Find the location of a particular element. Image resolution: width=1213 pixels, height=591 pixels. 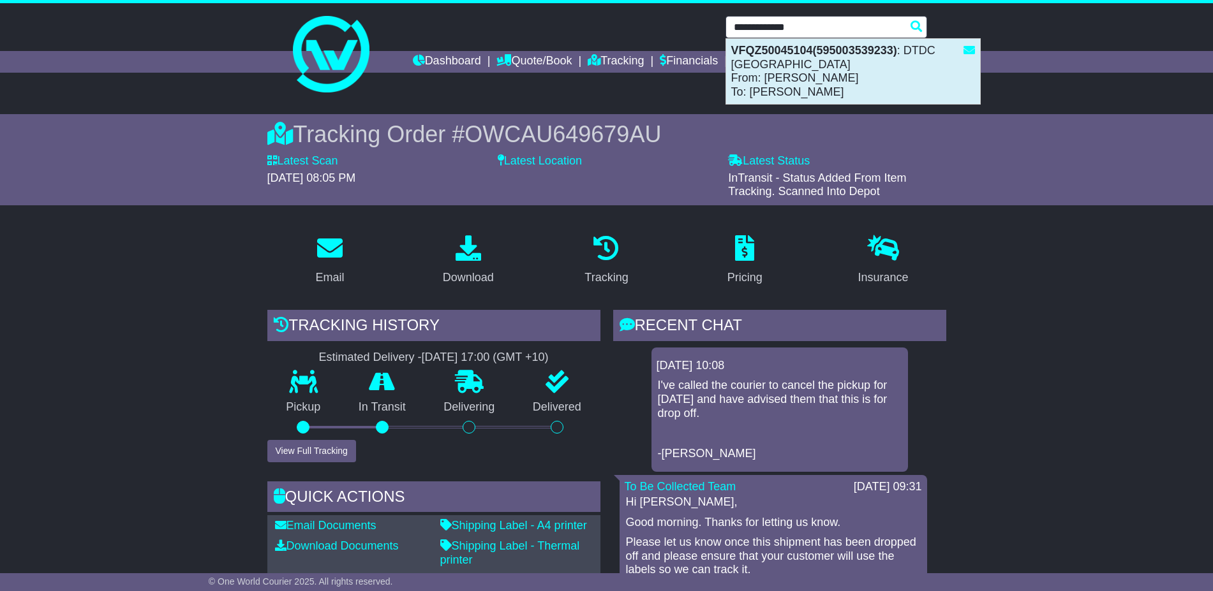

button: View Full Tracking is located at coordinates (311, 451).